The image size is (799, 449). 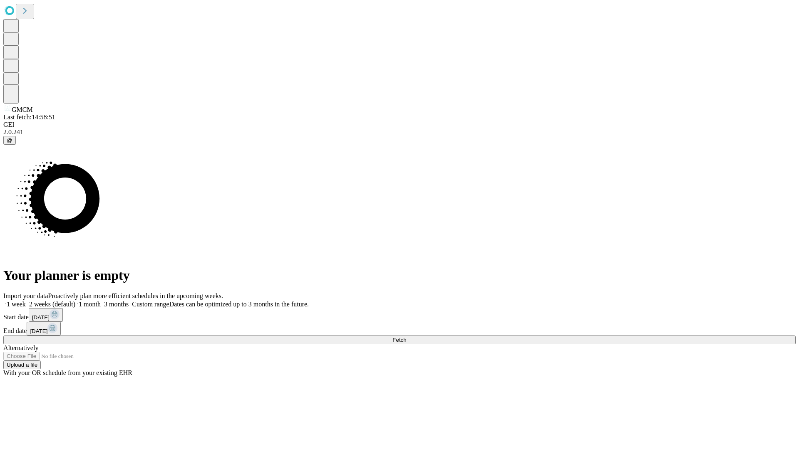 What do you see at coordinates (22, 109) in the screenshot?
I see `span: GMCM` at bounding box center [22, 109].